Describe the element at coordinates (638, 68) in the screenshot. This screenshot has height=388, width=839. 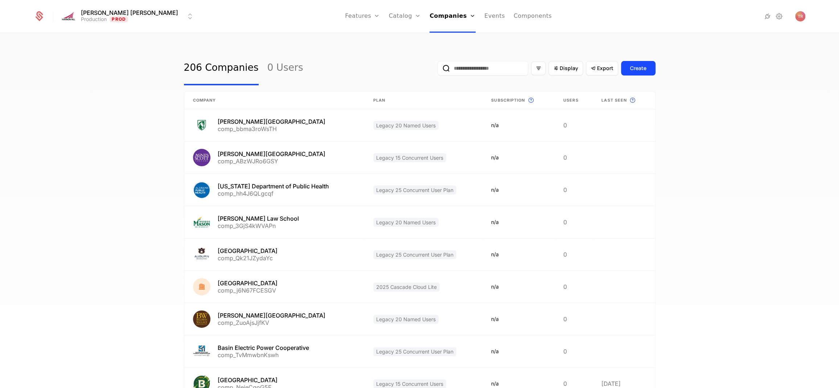
I see `button: Create` at that location.